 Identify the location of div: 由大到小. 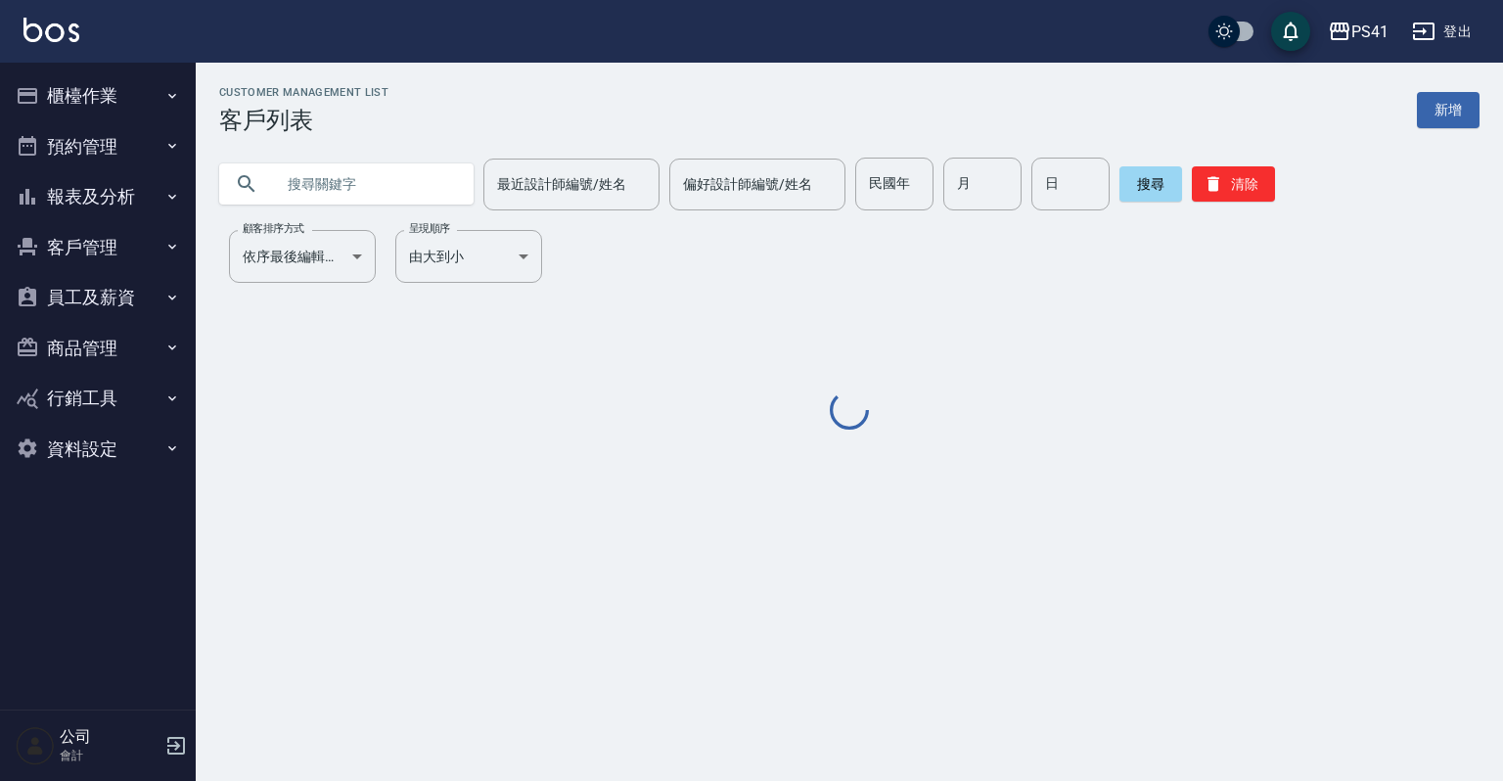
(469, 256).